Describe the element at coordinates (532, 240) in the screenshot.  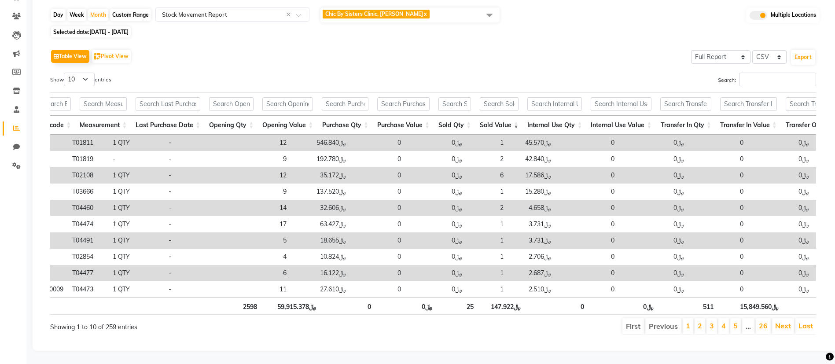
I see `td: ﷼3.731` at that location.